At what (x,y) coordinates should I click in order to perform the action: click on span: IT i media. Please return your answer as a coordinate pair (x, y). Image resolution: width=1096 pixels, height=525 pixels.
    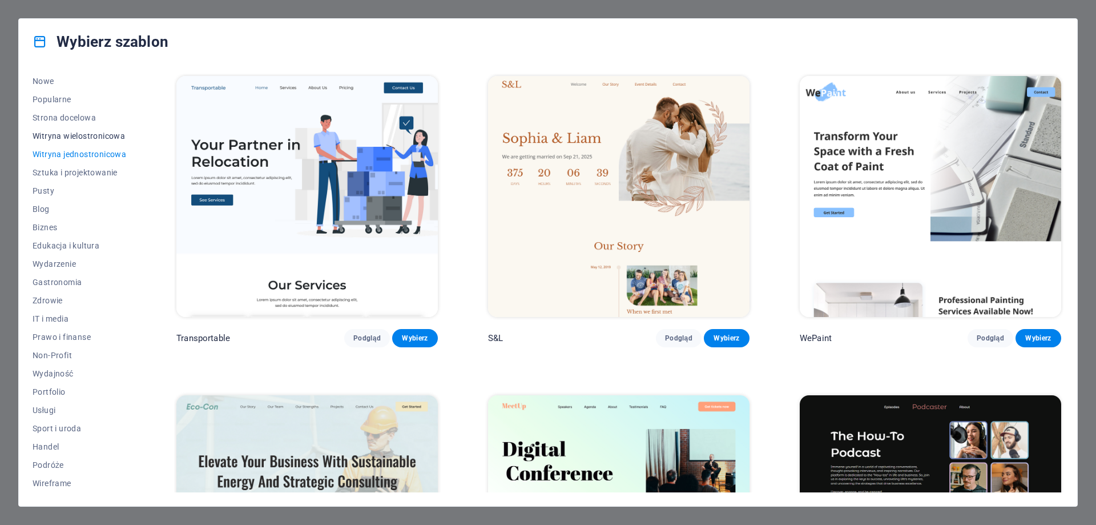
    Looking at the image, I should click on (79, 319).